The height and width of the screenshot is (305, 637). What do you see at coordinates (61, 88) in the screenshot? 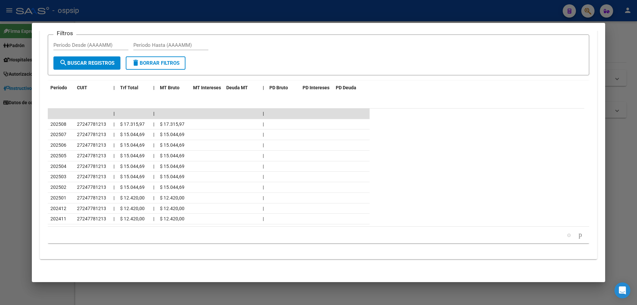
I see `datatable-header-cell: Período` at bounding box center [61, 88].